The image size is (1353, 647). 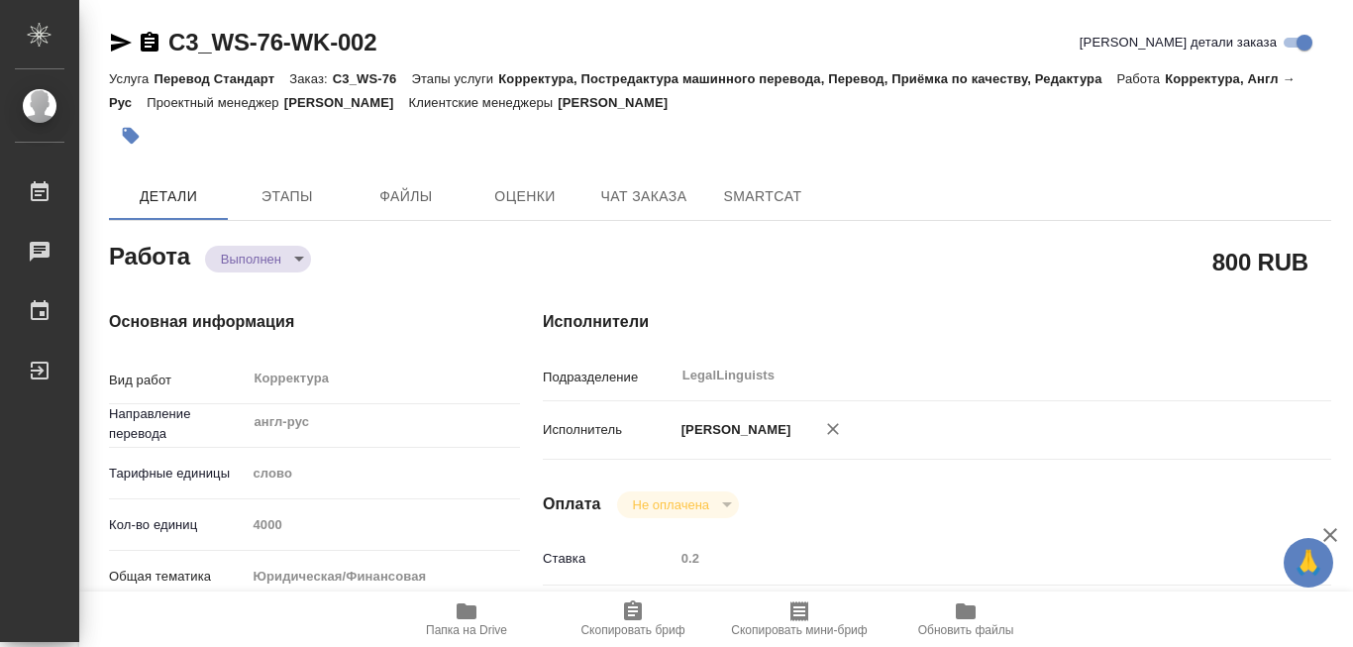 What do you see at coordinates (608, 377) in the screenshot?
I see `p: Подразделение` at bounding box center [608, 377].